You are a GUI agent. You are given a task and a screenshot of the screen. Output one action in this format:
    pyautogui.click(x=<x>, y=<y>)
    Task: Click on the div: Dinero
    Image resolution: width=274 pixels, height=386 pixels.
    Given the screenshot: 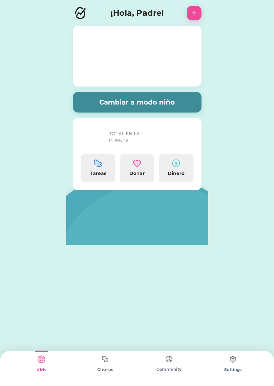 What is the action you would take?
    pyautogui.click(x=176, y=173)
    